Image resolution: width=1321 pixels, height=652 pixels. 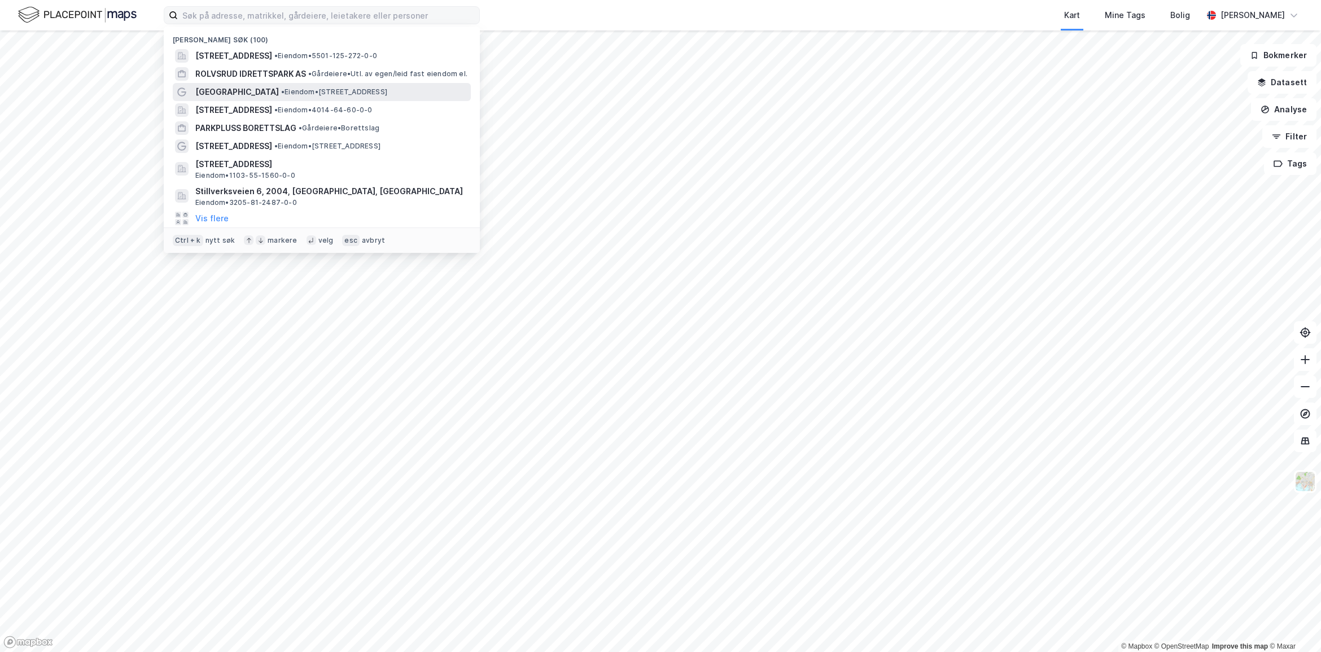 I want to click on span: ROLVSRUD IDRETTSPARK AS, so click(x=251, y=74).